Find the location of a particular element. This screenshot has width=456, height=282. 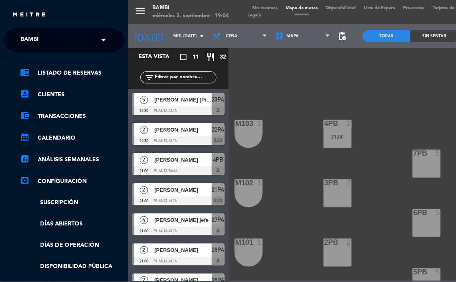

a: account_balance_walletTransacciones is located at coordinates (72, 116).